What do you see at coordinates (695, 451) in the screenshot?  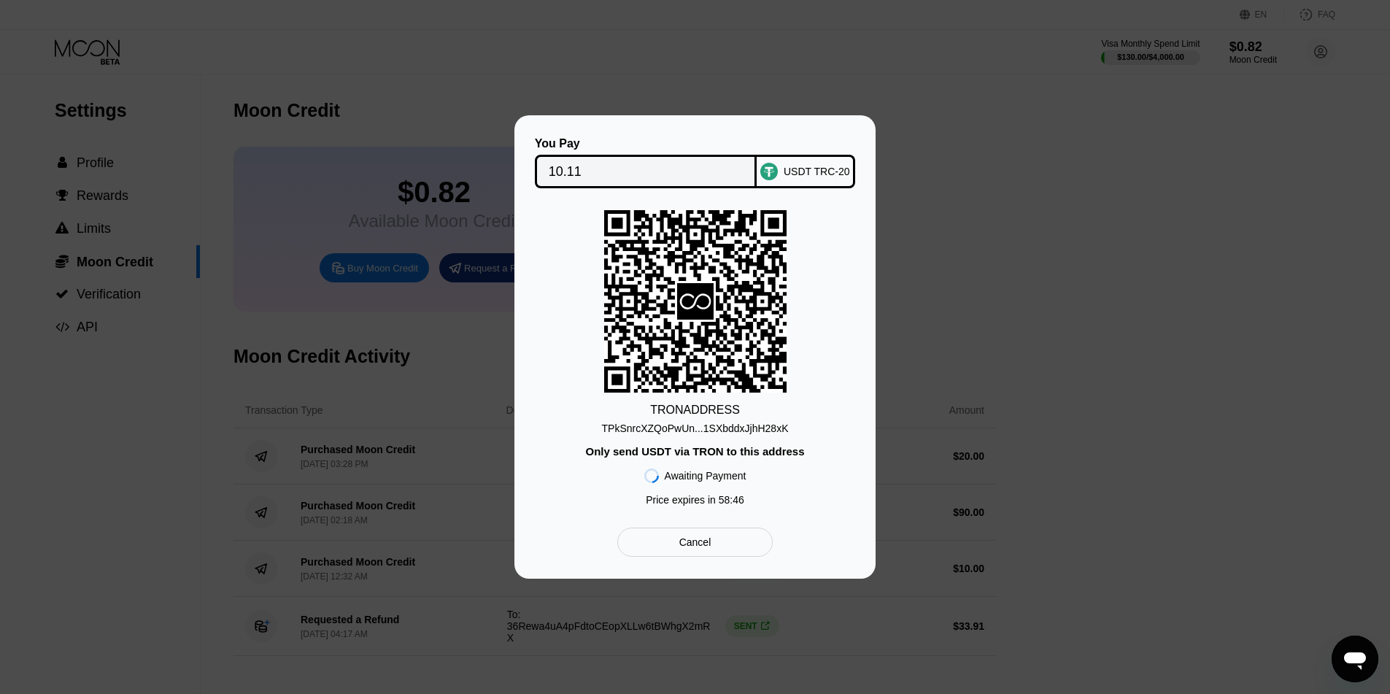 I see `div: Only send USDT via TRON to this address` at bounding box center [695, 451].